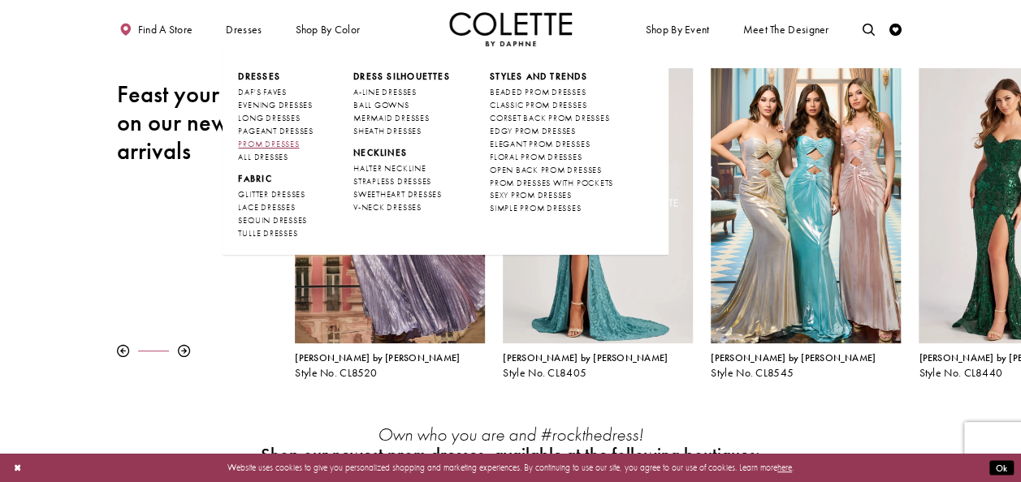 The image size is (1021, 482). Describe the element at coordinates (401, 195) in the screenshot. I see `a: SWEETHEART DRESSES` at that location.